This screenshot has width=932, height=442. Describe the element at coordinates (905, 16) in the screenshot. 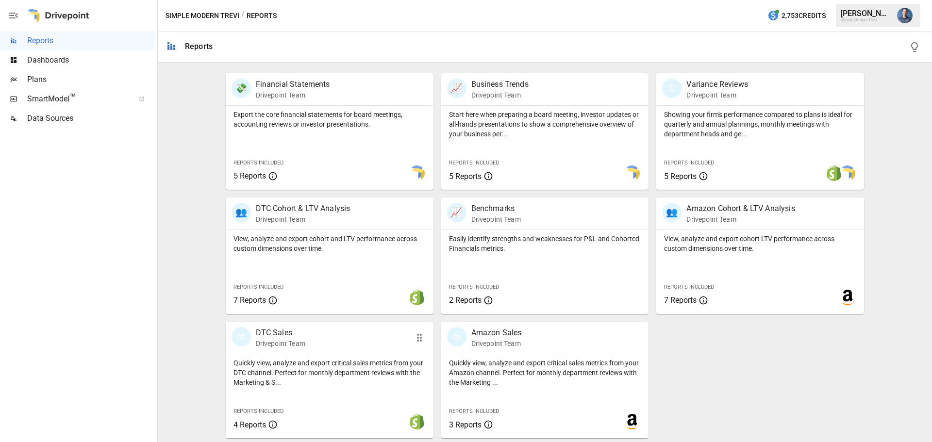

I see `button: Mike Beckham` at that location.